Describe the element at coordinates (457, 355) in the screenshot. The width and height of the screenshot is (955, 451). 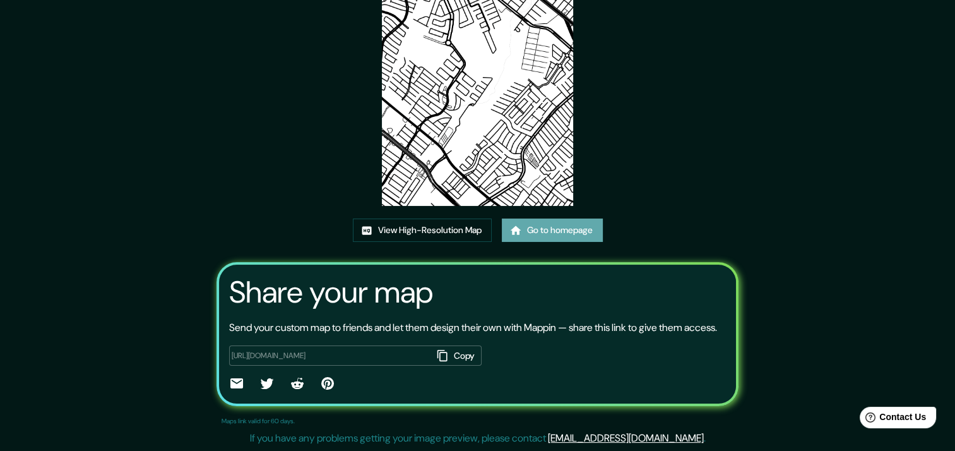
I see `button: Copy` at that location.